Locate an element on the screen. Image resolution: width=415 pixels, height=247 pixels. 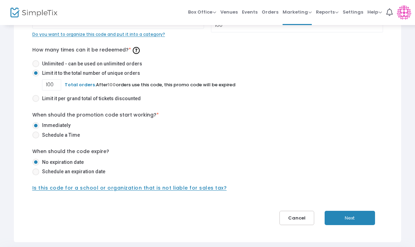
span: Do you want to organize this code and put it into a category? is located at coordinates (99, 34).